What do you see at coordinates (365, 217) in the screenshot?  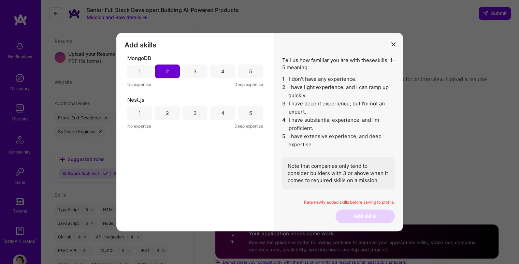 I see `button: Add skills` at bounding box center [365, 217].